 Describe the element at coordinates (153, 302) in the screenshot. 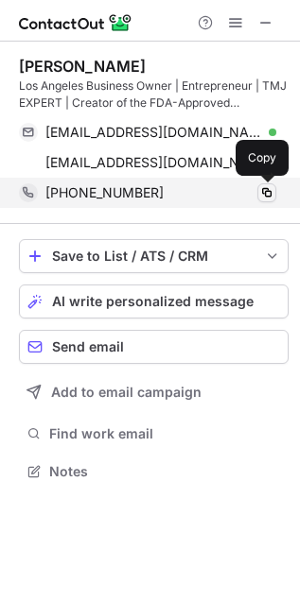

I see `button: AI write personalized message` at that location.